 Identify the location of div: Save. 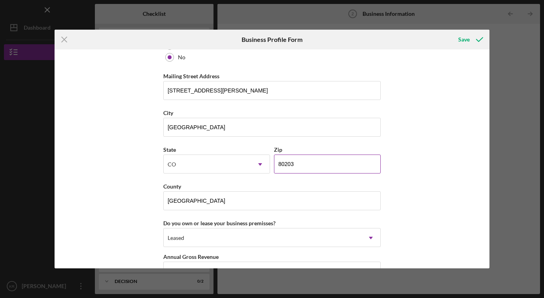
(463, 40).